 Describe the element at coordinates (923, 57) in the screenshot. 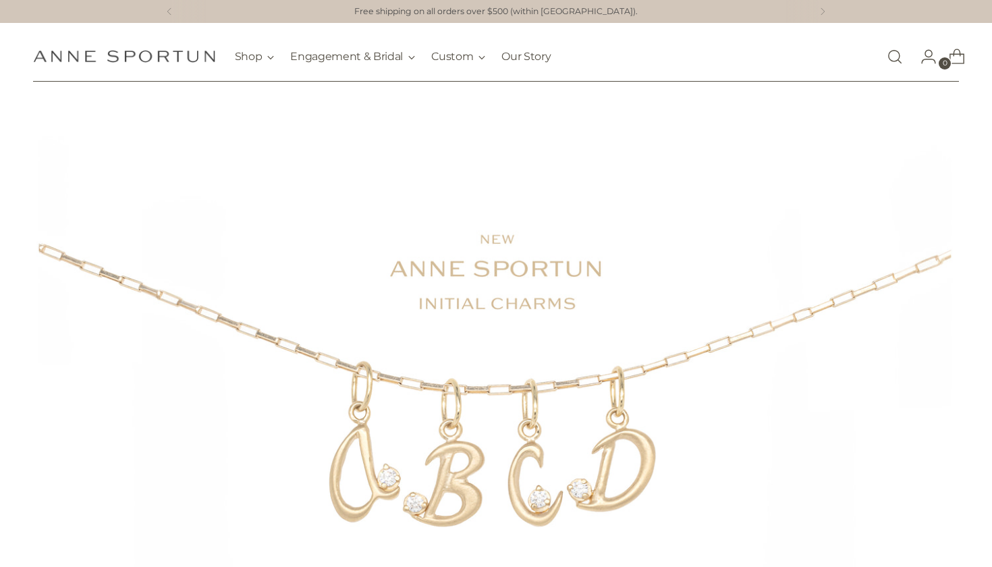

I see `a: Go to the account page` at that location.